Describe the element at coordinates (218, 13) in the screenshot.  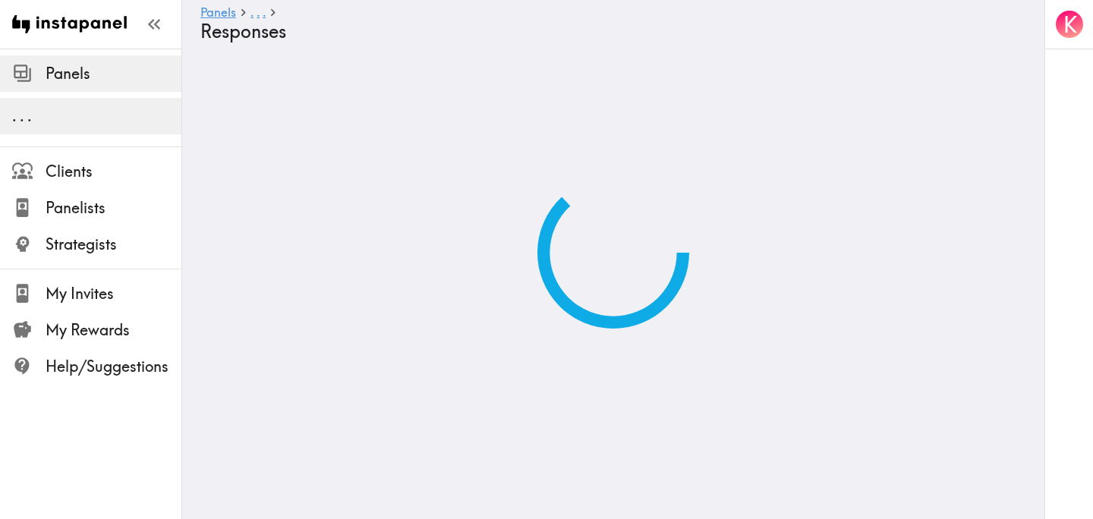
I see `a: Panels` at that location.